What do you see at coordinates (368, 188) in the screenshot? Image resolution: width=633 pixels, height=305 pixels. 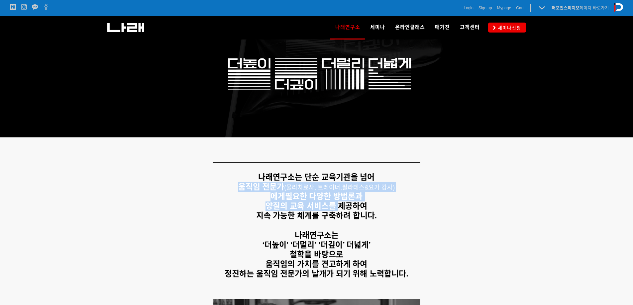 I see `span: 필라테스&요가 강사)` at bounding box center [368, 188].